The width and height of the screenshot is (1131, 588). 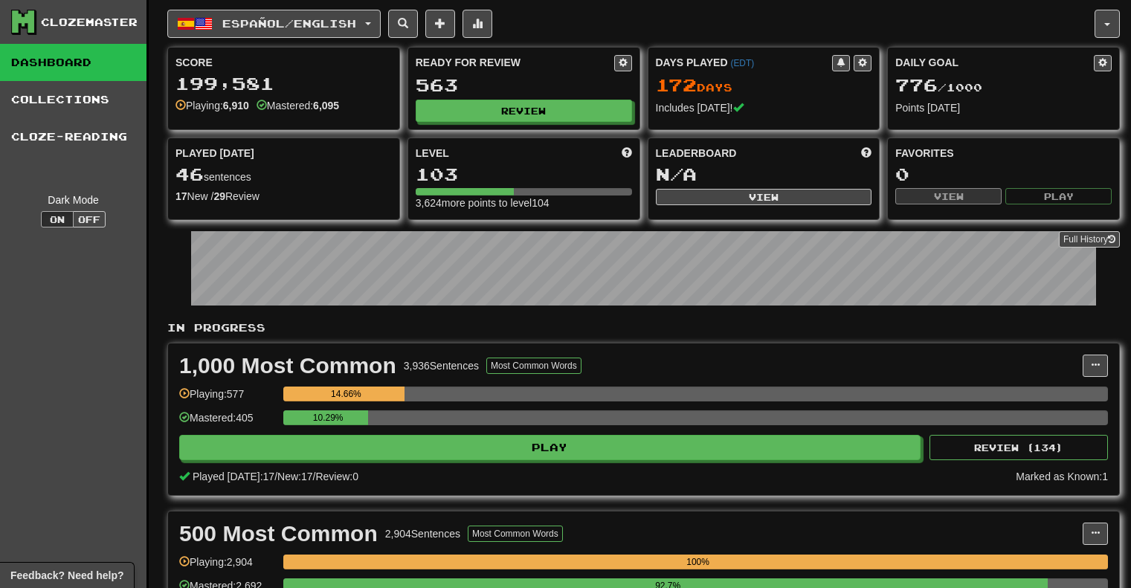 I want to click on span: N/A, so click(x=676, y=174).